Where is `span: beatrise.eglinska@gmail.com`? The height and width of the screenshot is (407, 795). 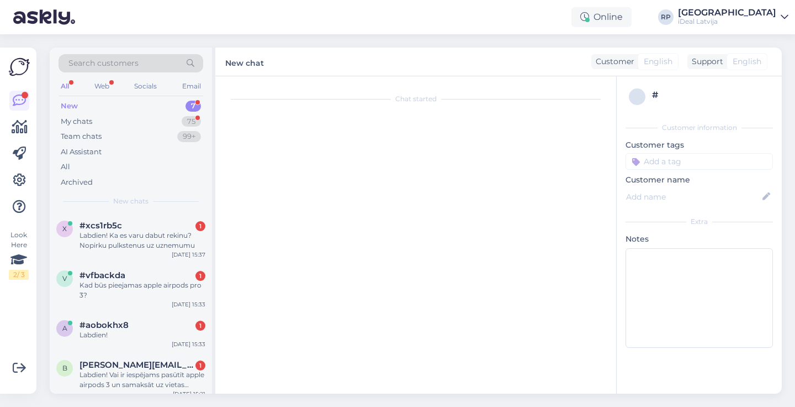 span: beatrise.eglinska@gmail.com is located at coordinates (137, 365).